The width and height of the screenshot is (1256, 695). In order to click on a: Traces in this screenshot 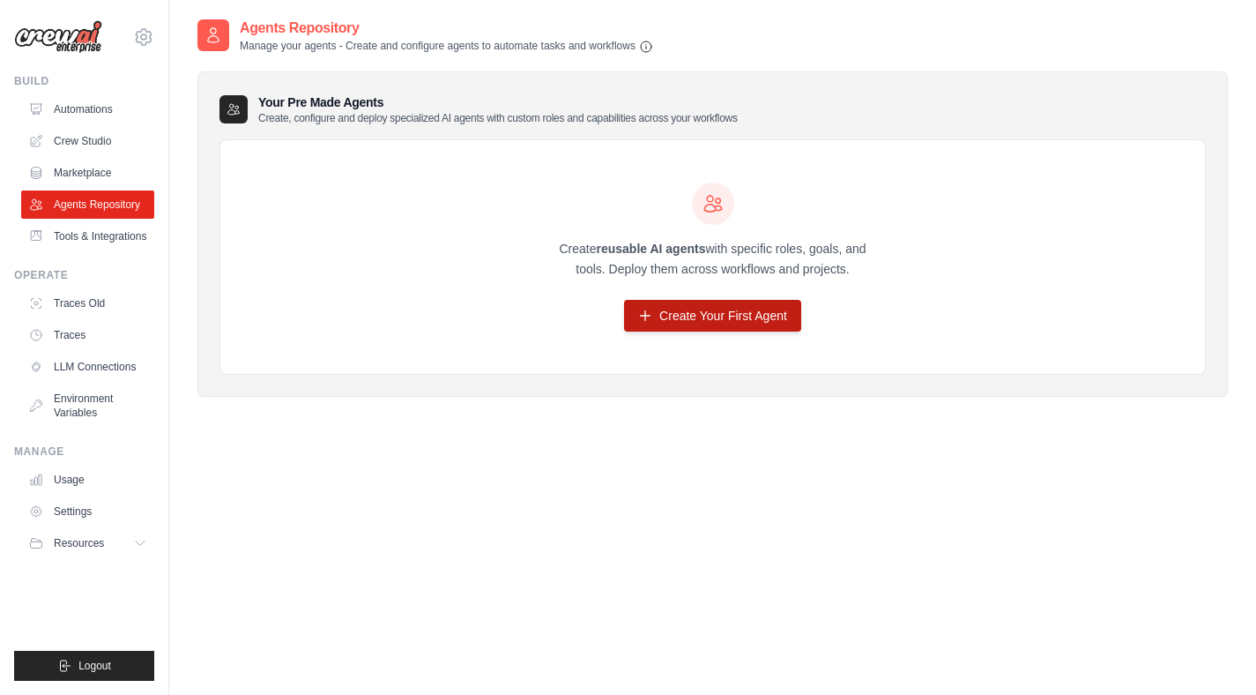, I will do `click(87, 335)`.